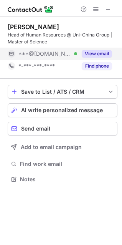  I want to click on span: Add to email campaign, so click(51, 147).